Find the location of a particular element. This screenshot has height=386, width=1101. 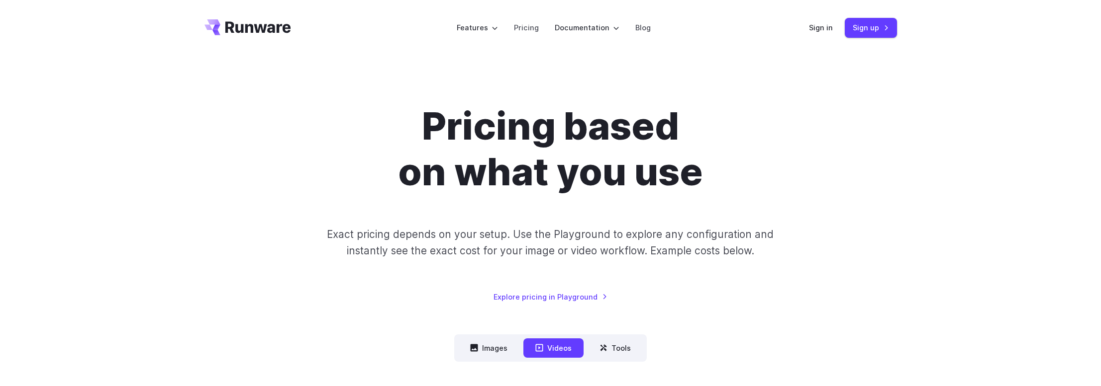

a: Blog is located at coordinates (643, 27).